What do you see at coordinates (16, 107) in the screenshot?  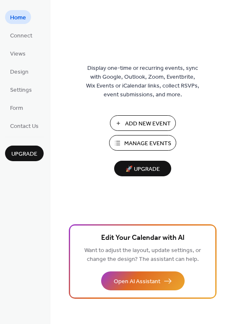 I see `a: Form` at bounding box center [16, 107].